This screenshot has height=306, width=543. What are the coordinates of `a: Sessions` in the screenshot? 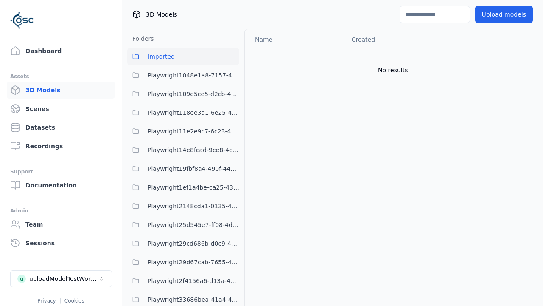 It's located at (61, 243).